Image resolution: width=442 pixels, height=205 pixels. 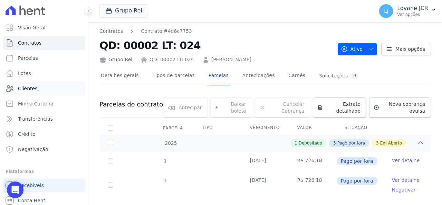 What do you see at coordinates (391, 143) in the screenshot?
I see `span: Em Aberto` at bounding box center [391, 143].